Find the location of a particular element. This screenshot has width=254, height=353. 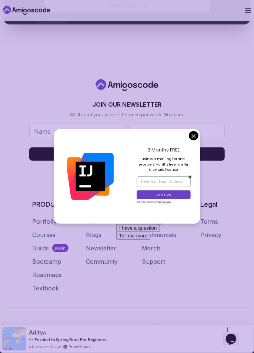

a: Newsletter is located at coordinates (101, 248).